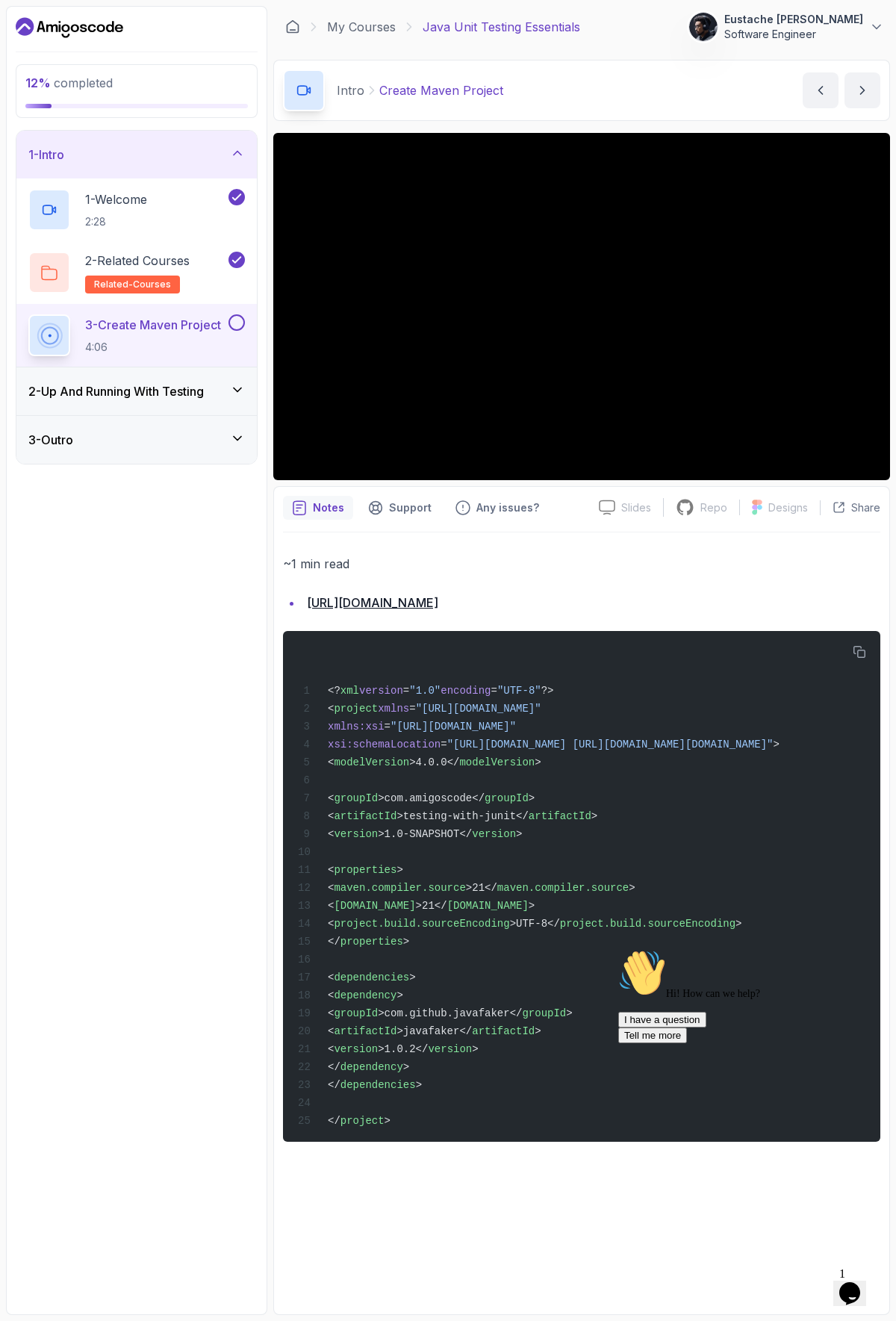  What do you see at coordinates (519, 691) in the screenshot?
I see `span: "UTF-8"` at bounding box center [519, 691].